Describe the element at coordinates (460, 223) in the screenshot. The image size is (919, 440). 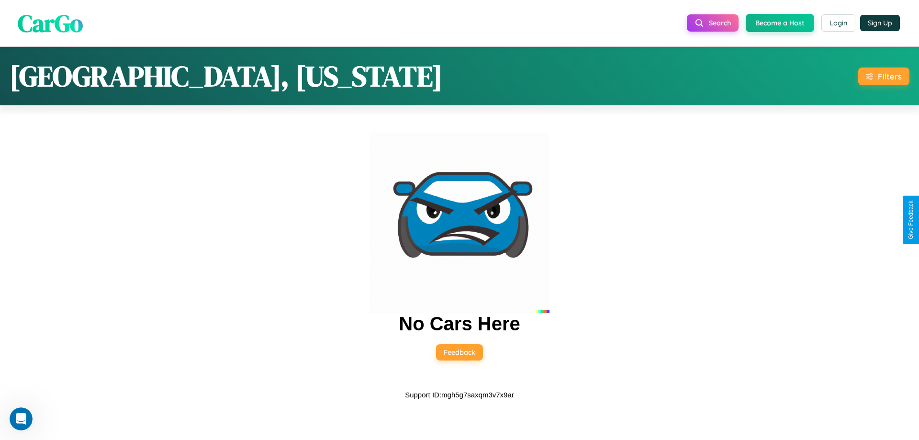
I see `img: car` at that location.